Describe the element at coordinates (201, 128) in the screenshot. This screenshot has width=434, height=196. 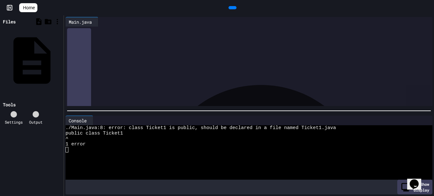
I see `span: ./Main.java:8: error: class Ticket1 is public, should be declared in a file named Ticket1.java` at that location.